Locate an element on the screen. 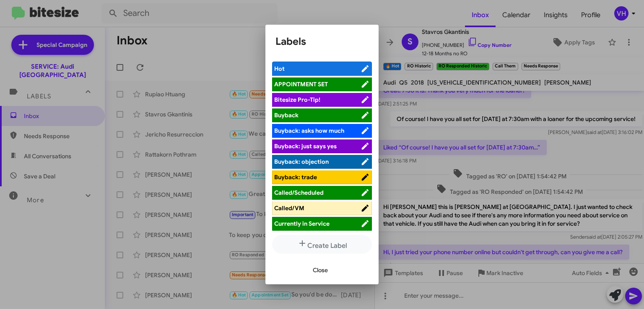 The height and width of the screenshot is (309, 644). span: Buyback: asks how much is located at coordinates (309, 131).